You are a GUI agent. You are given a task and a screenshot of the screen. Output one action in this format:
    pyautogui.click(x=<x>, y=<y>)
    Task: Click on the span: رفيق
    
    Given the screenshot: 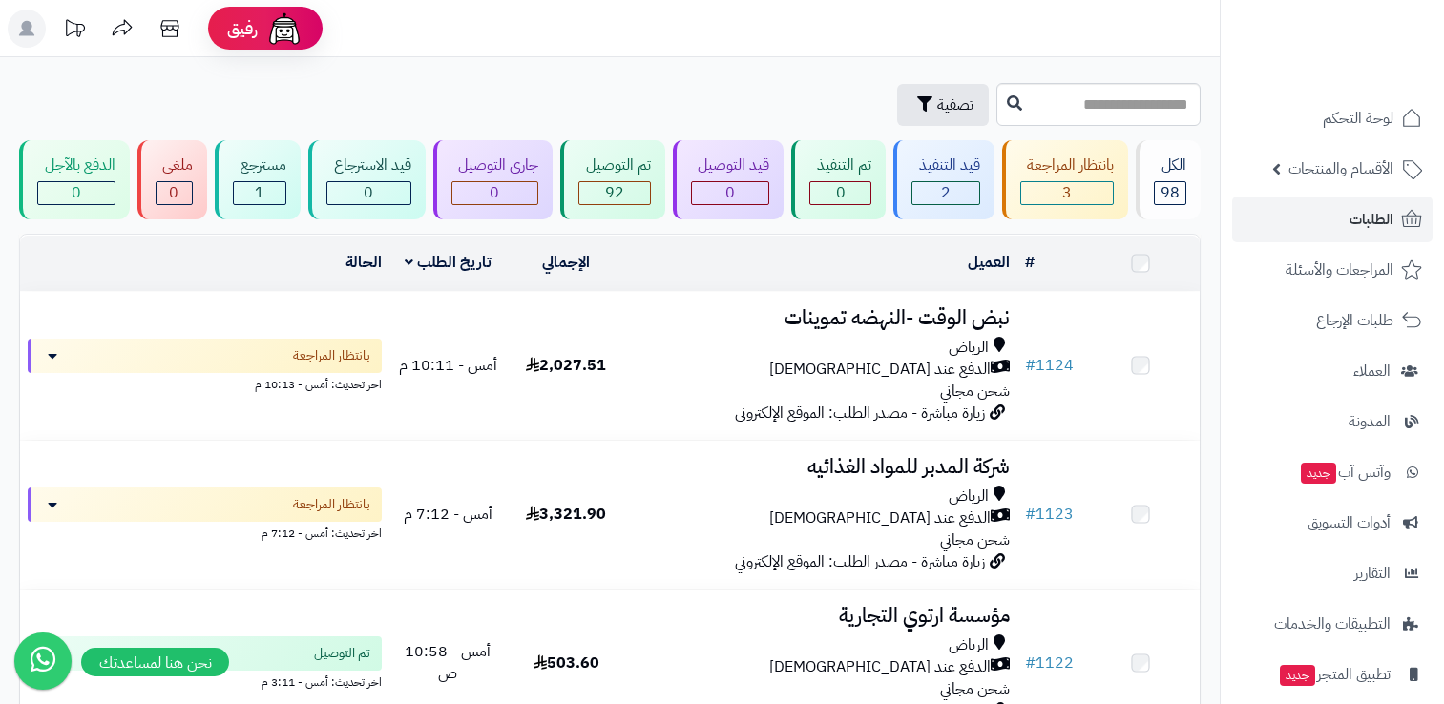 What is the action you would take?
    pyautogui.click(x=242, y=29)
    